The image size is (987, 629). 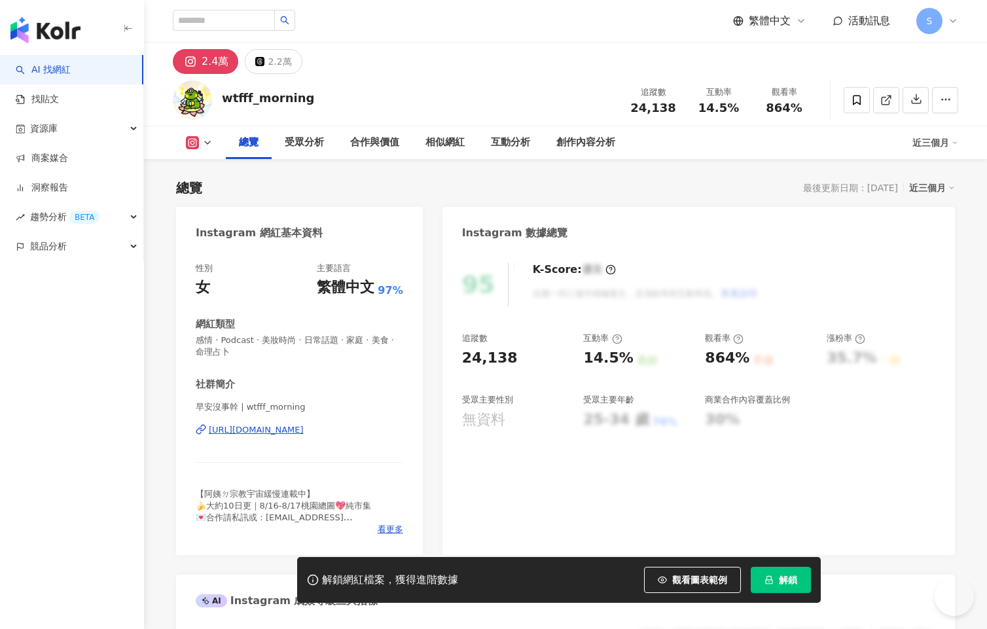 I want to click on span: 感情 · Podcast · 美妝時尚 · 日常話題 · 家庭 · 美食 · 命理占卜, so click(x=299, y=346).